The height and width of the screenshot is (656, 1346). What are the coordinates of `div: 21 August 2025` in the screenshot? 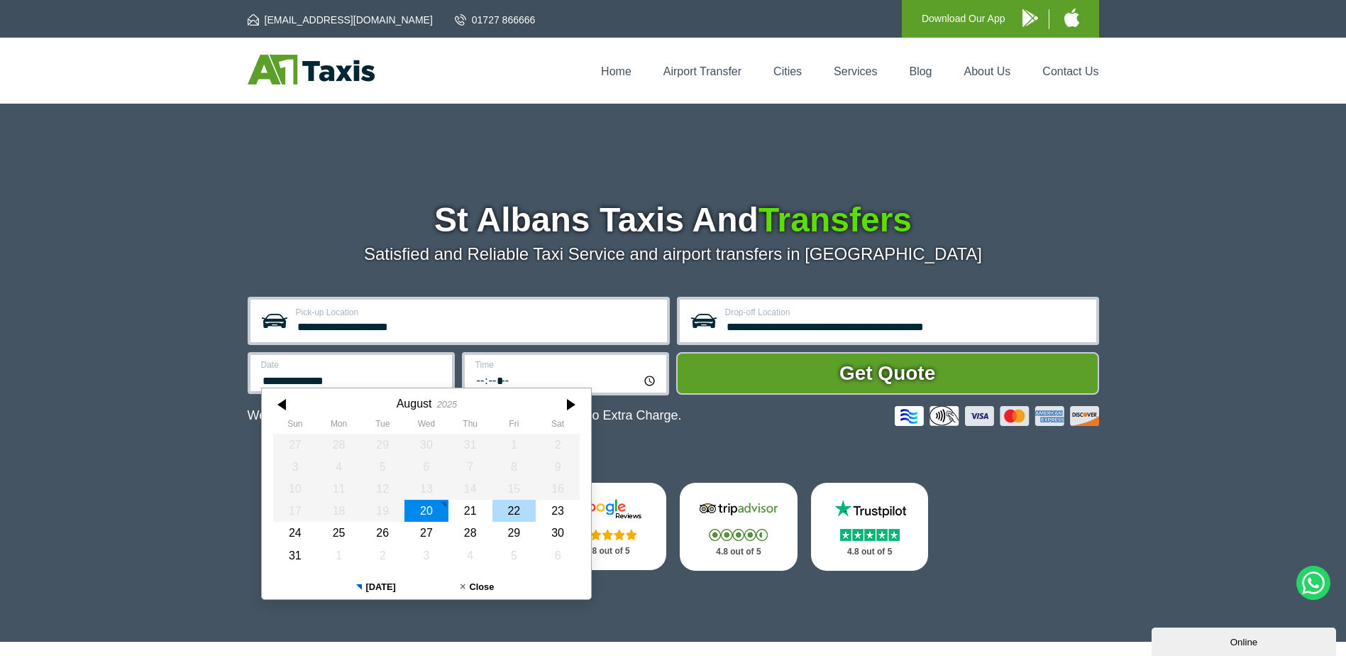 It's located at (470, 510).